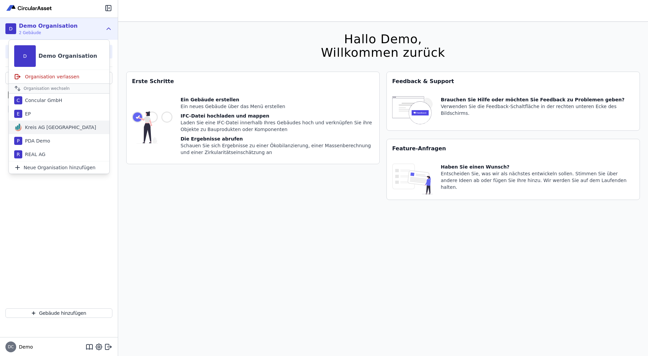  What do you see at coordinates (48, 33) in the screenshot?
I see `span: 2 Gebäude` at bounding box center [48, 33].